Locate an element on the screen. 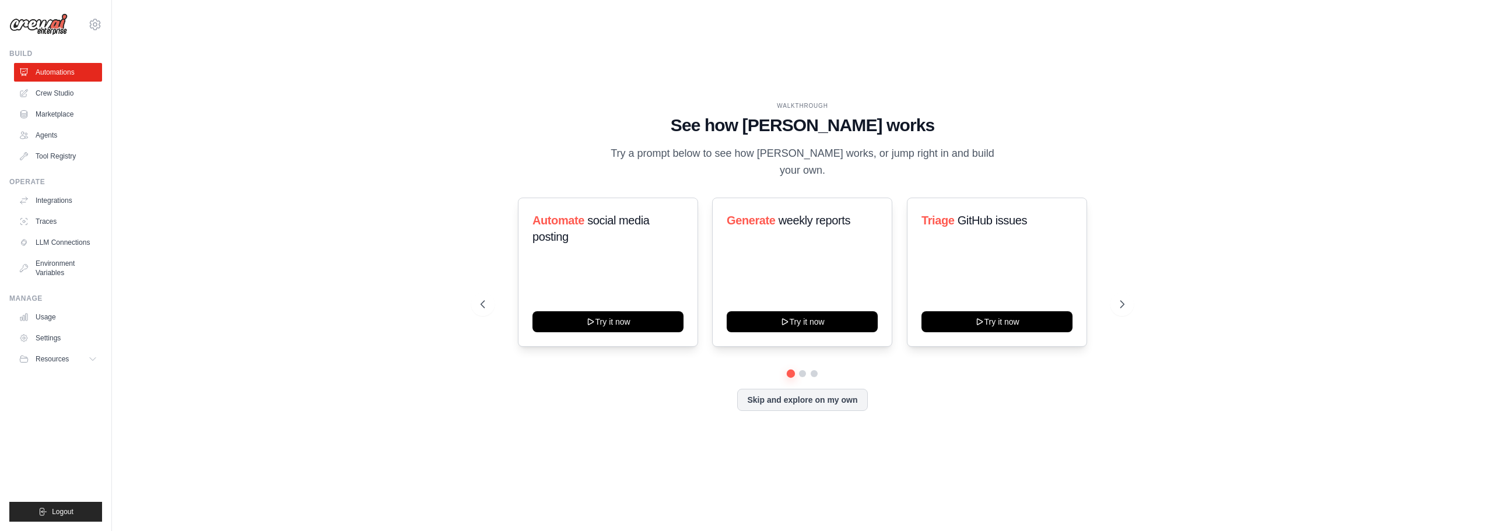  button: Logout is located at coordinates (55, 512).